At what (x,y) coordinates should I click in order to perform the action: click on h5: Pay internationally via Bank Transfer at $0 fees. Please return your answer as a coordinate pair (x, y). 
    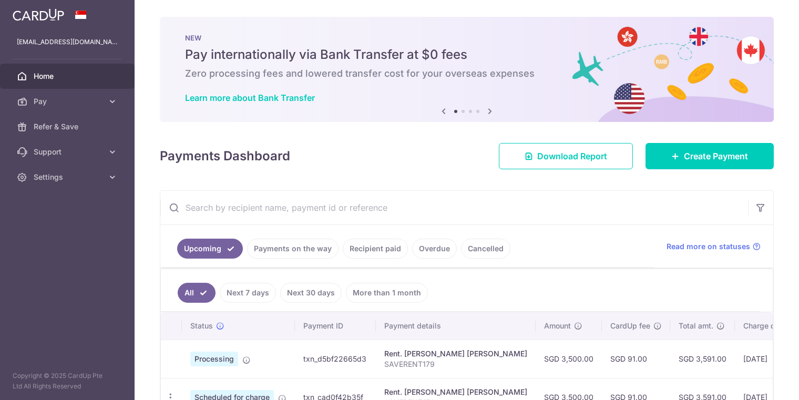
    Looking at the image, I should click on (467, 55).